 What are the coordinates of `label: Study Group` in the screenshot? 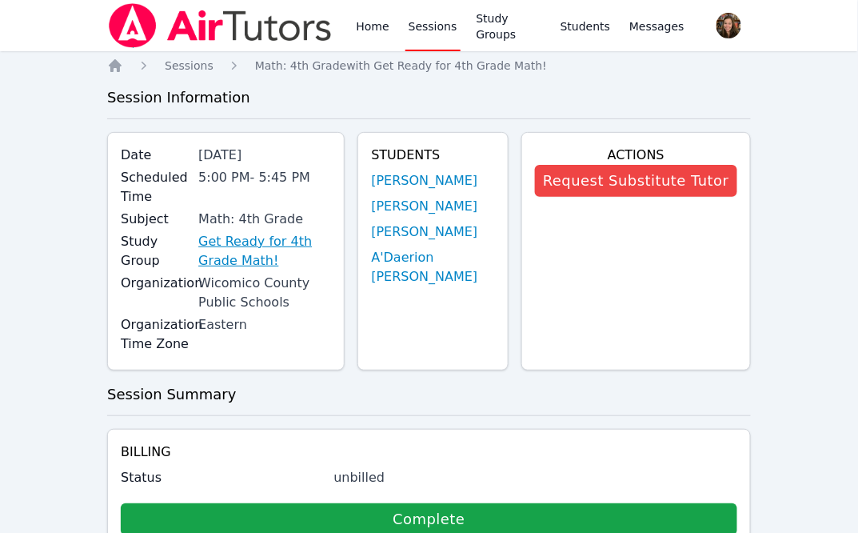 It's located at (154, 251).